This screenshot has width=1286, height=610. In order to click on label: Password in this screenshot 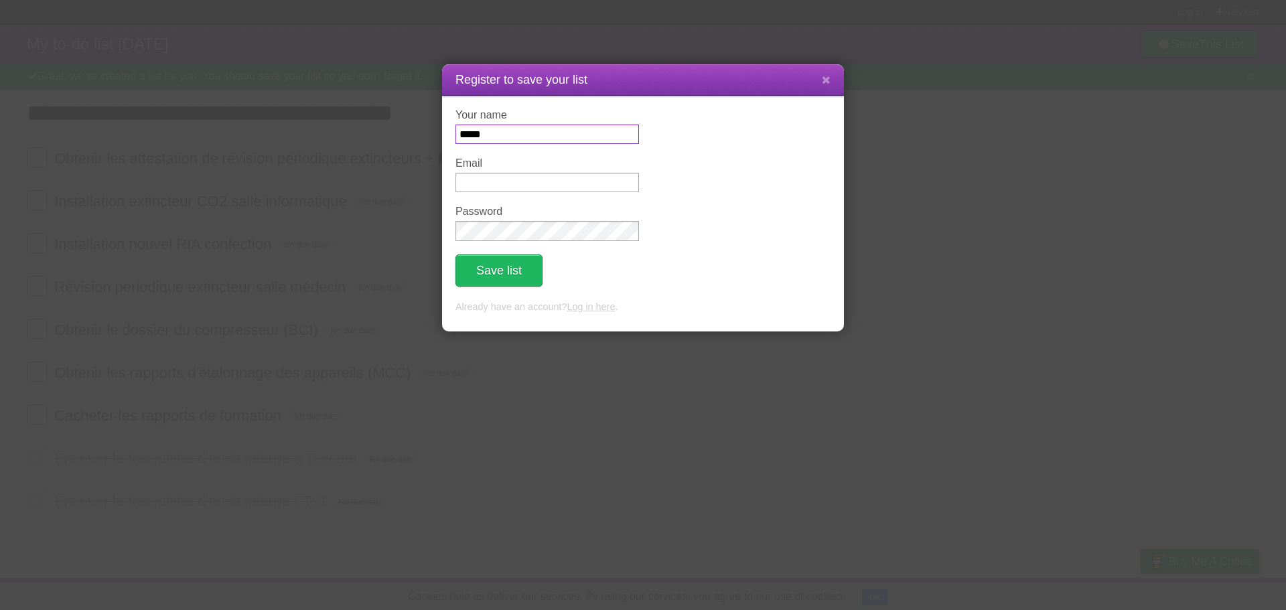, I will do `click(547, 212)`.